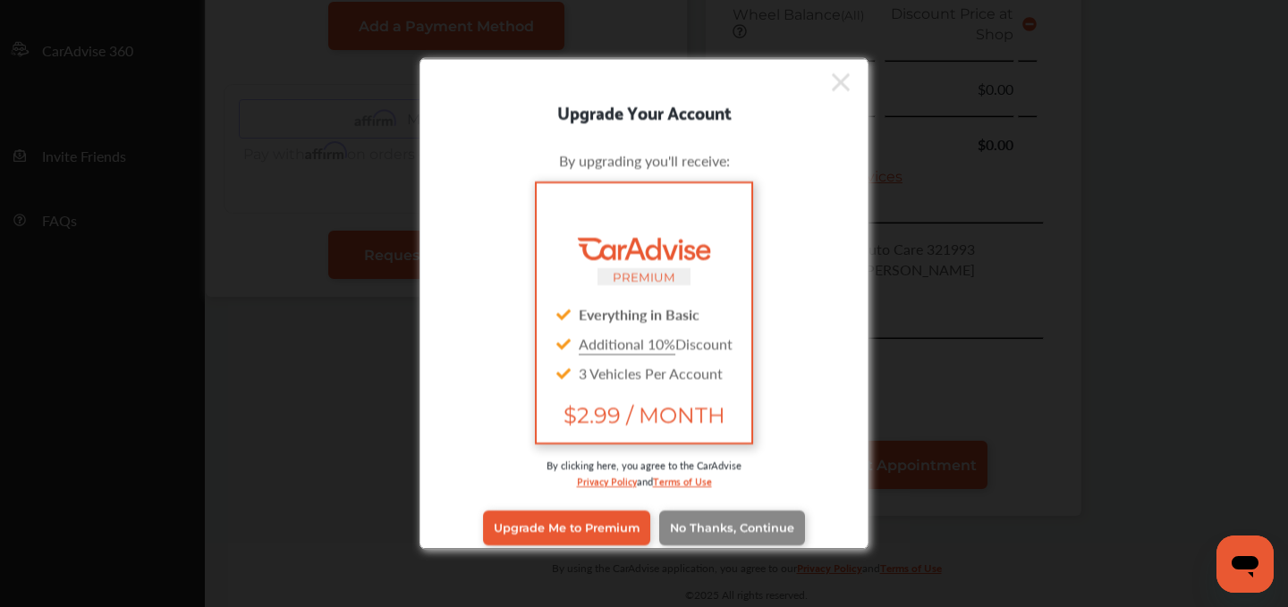 This screenshot has height=607, width=1288. Describe the element at coordinates (627, 343) in the screenshot. I see `u: Additional 10%` at that location.